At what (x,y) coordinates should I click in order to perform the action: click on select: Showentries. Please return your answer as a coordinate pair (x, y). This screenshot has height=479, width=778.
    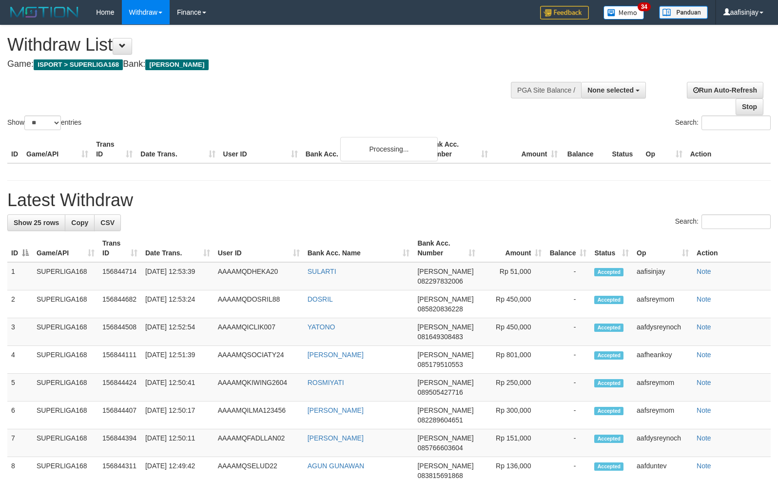
    Looking at the image, I should click on (42, 123).